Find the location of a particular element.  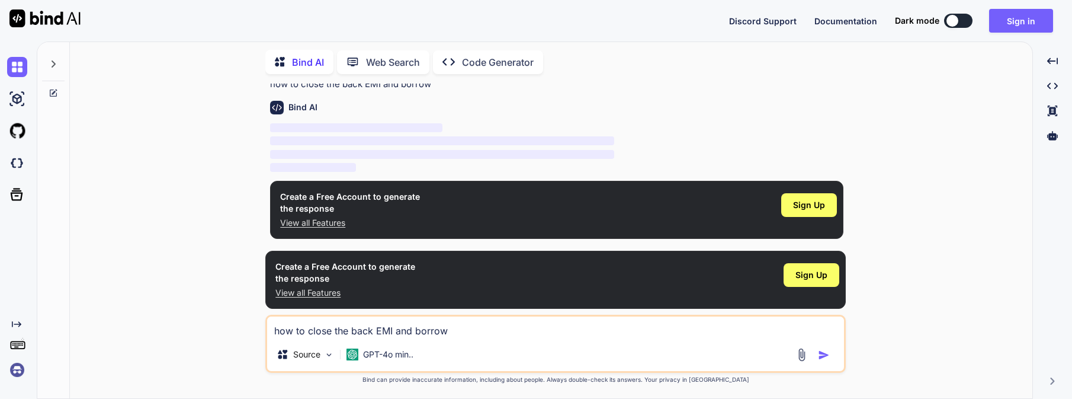

p: Web Search is located at coordinates (393, 62).